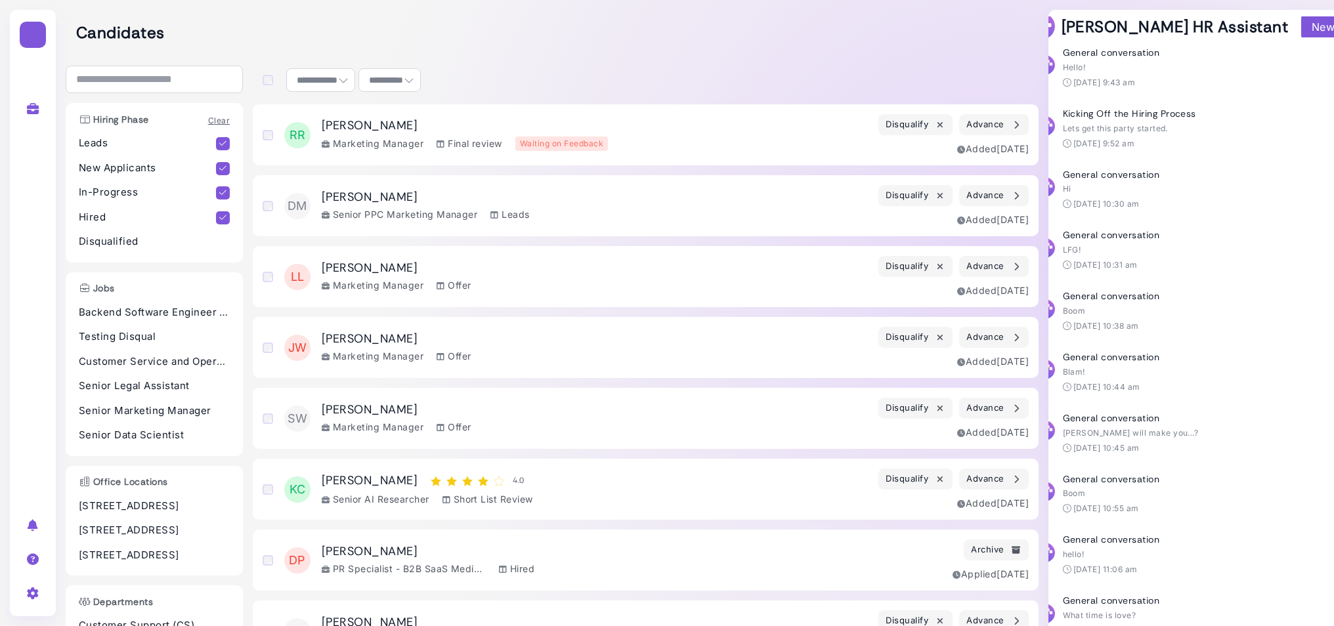 The width and height of the screenshot is (1334, 626). Describe the element at coordinates (510, 214) in the screenshot. I see `div: Leads` at that location.